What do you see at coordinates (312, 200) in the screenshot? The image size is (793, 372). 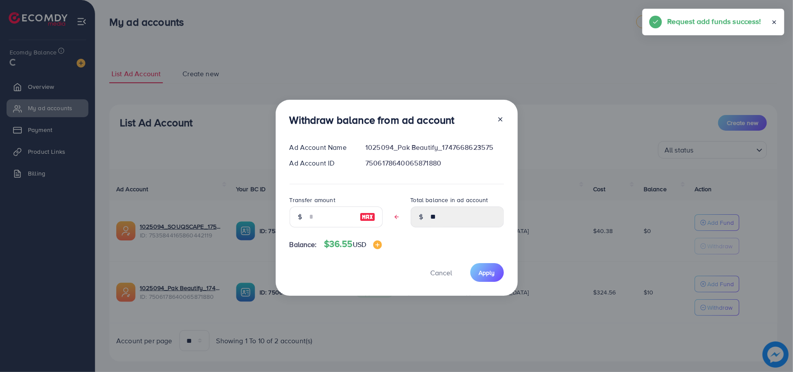 I see `label: Transfer amount` at bounding box center [312, 200].